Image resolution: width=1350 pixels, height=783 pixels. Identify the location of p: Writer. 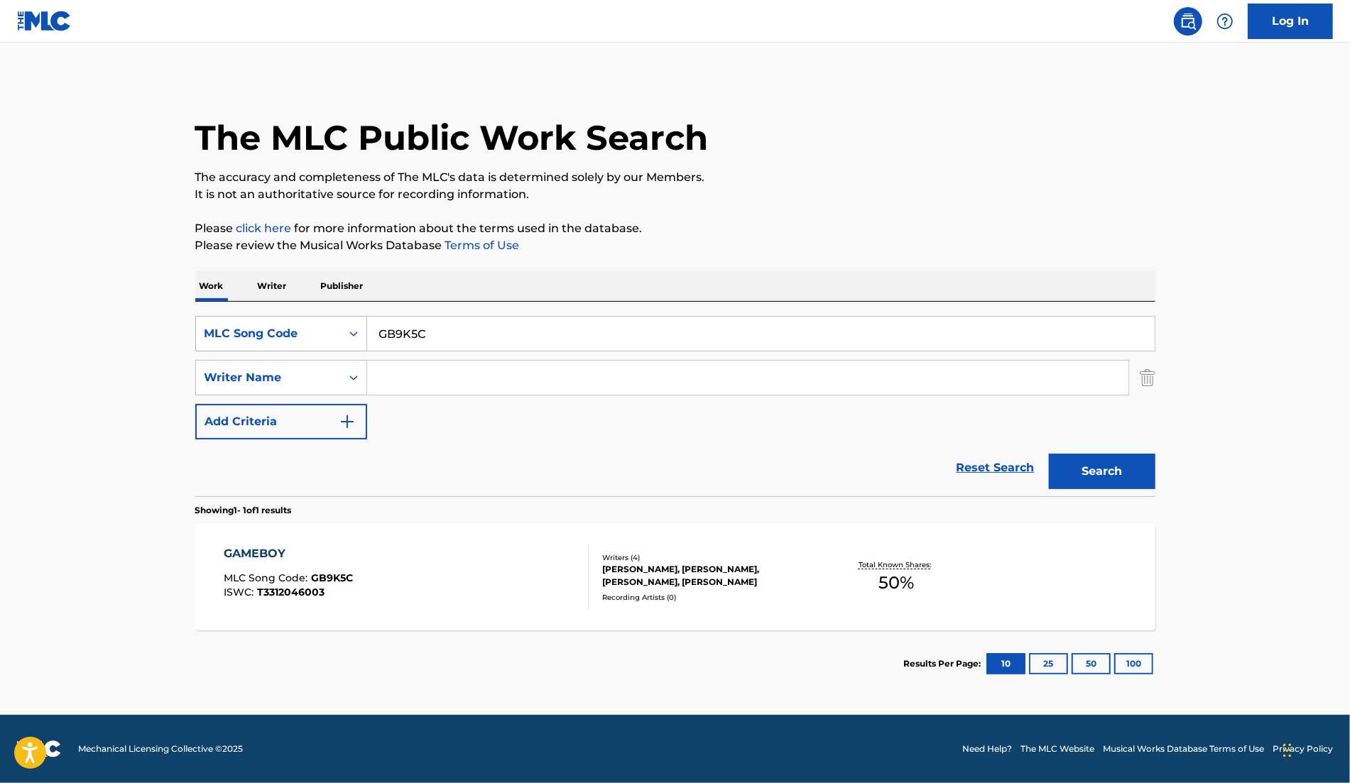
(272, 286).